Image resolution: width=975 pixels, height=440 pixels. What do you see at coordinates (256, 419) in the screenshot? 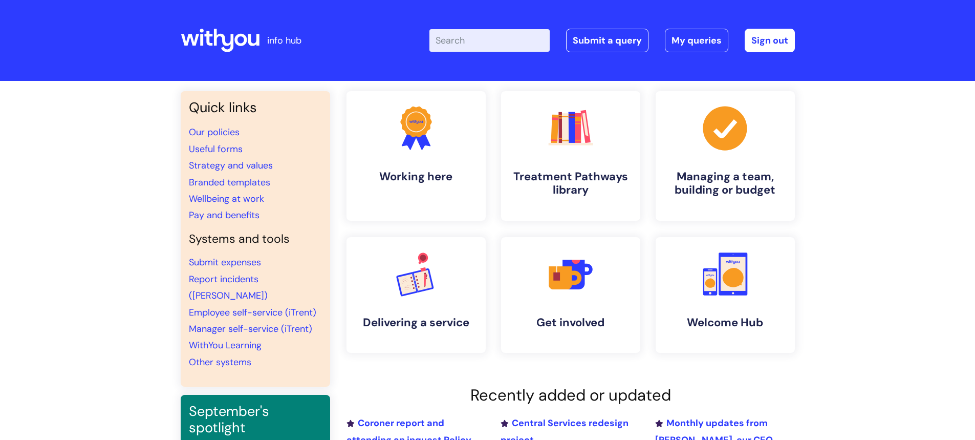
I see `h3: September's spotlight` at bounding box center [256, 419].